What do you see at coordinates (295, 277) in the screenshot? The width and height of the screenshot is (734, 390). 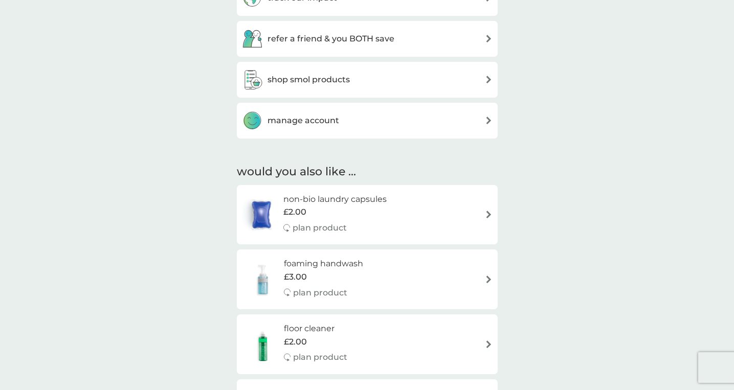 I see `span: £3.00` at bounding box center [295, 277].